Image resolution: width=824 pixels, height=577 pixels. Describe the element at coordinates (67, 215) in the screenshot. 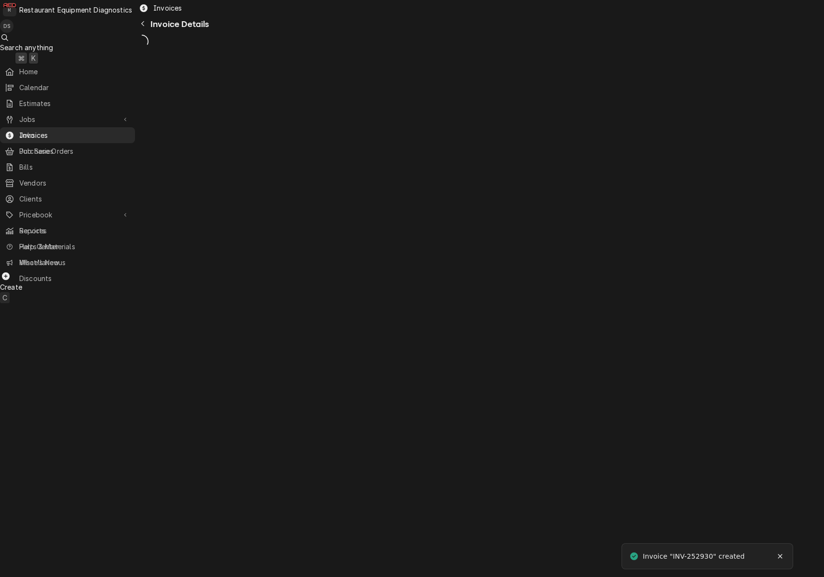

I see `span: Pricebook` at that location.